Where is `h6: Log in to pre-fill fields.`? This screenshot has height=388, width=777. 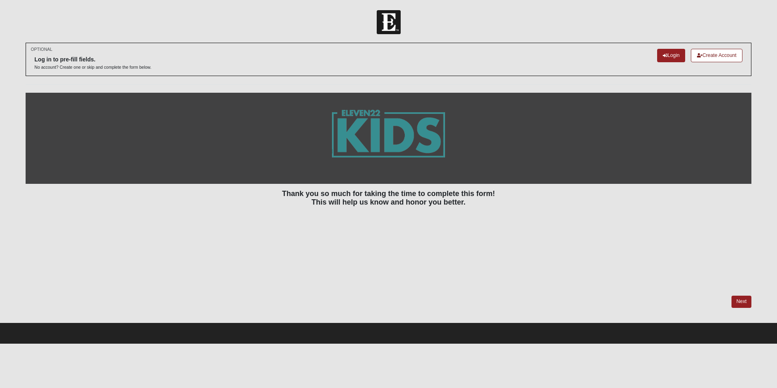 h6: Log in to pre-fill fields. is located at coordinates (93, 59).